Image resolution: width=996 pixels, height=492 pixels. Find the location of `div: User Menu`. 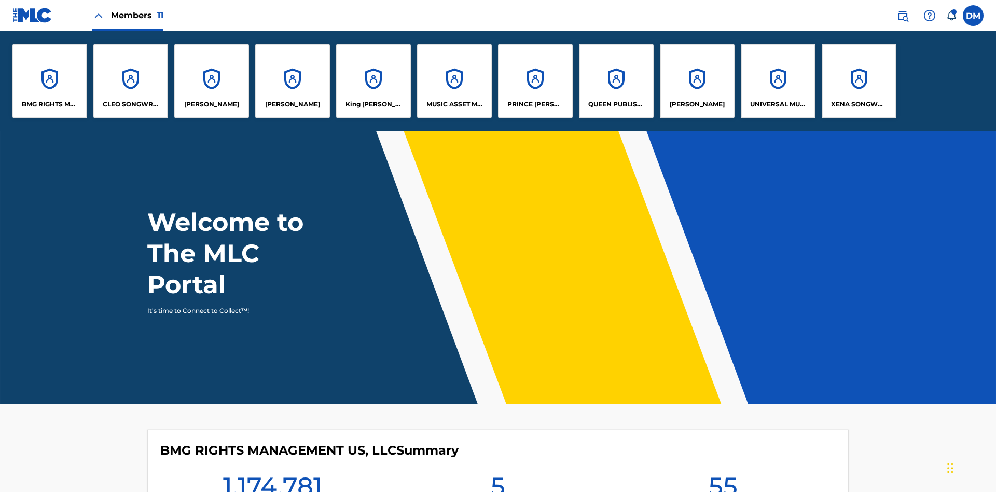

div: User Menu is located at coordinates (974, 16).